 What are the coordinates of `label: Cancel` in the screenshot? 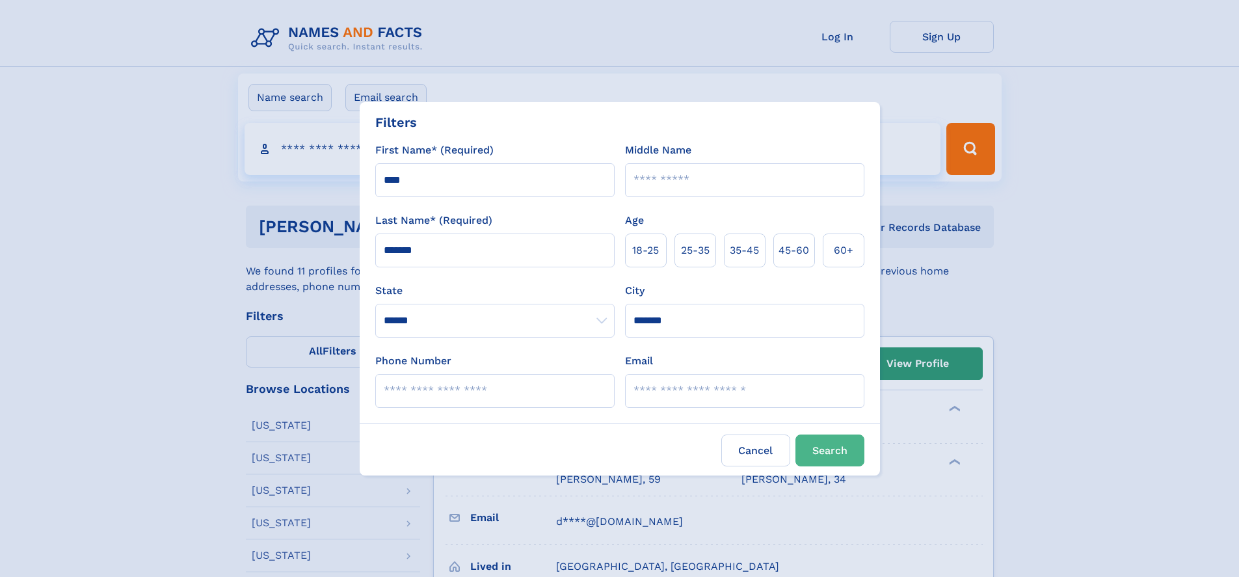 It's located at (756, 450).